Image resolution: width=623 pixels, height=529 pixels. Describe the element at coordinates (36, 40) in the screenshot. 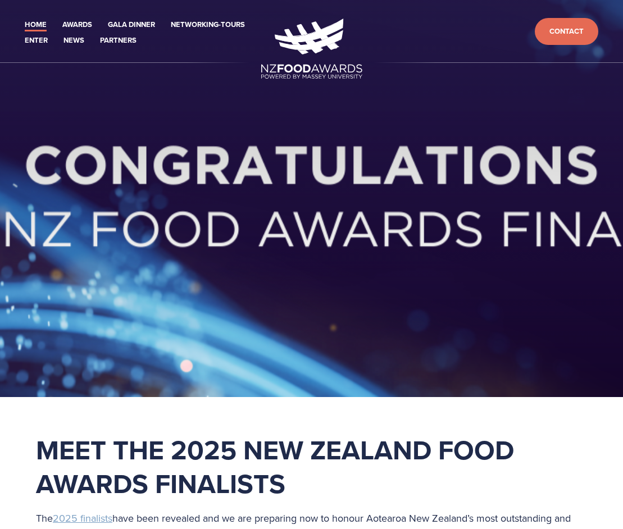

I see `a: Enter` at that location.